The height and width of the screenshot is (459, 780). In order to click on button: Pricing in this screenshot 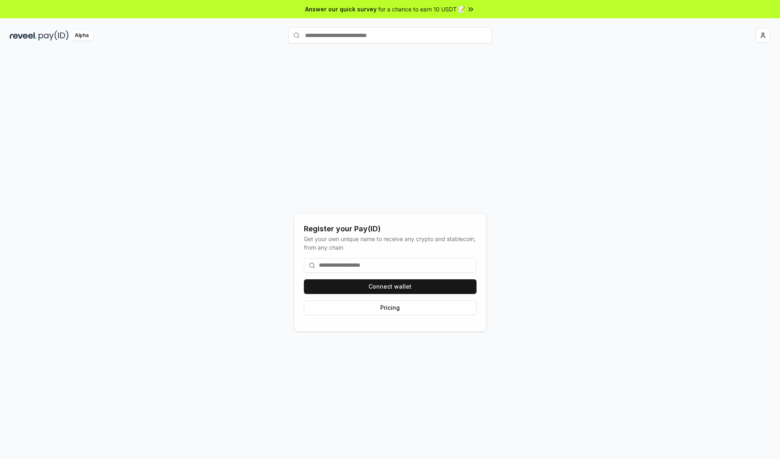, I will do `click(390, 308)`.